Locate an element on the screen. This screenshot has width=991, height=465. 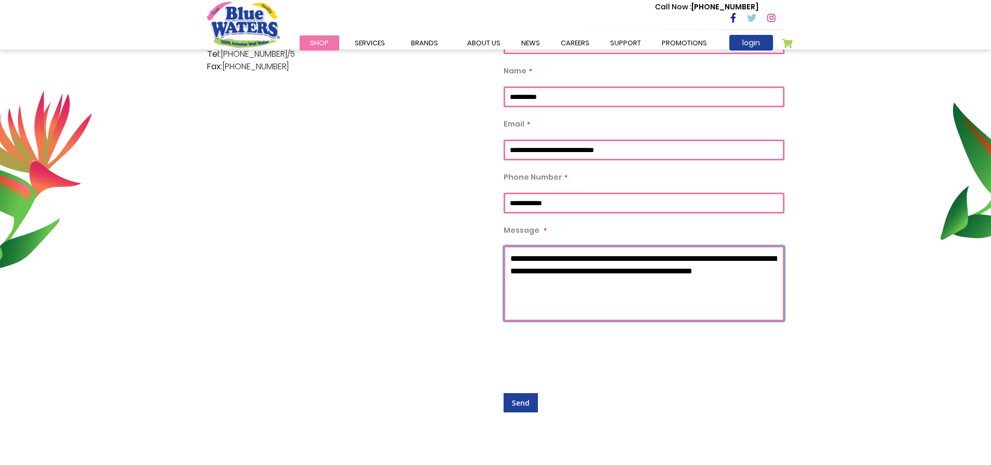
span: Shop is located at coordinates (319, 43).